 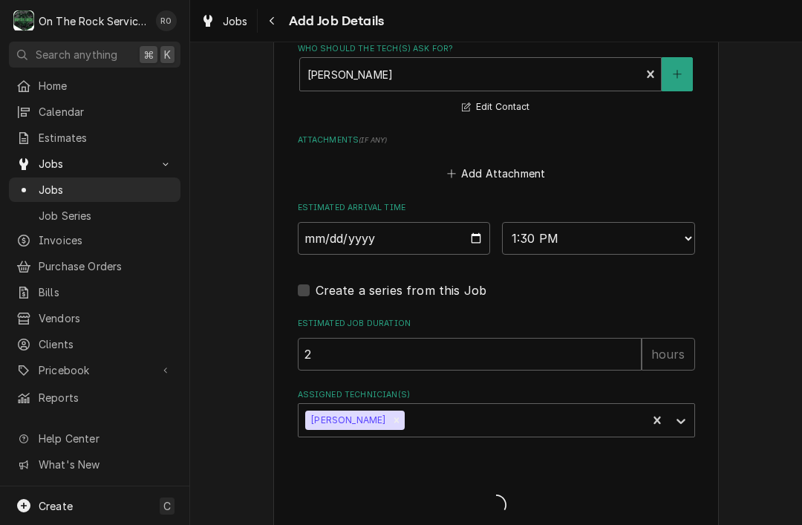 What do you see at coordinates (106, 398) in the screenshot?
I see `span: Reports` at bounding box center [106, 398].